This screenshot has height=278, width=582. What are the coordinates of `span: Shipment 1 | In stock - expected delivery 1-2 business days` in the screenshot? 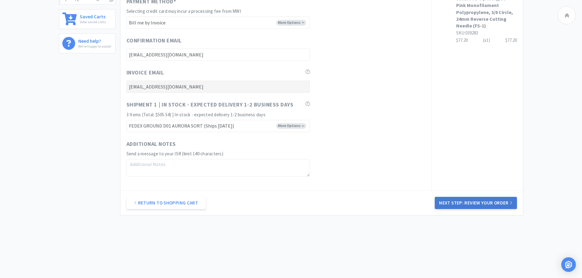 It's located at (210, 105).